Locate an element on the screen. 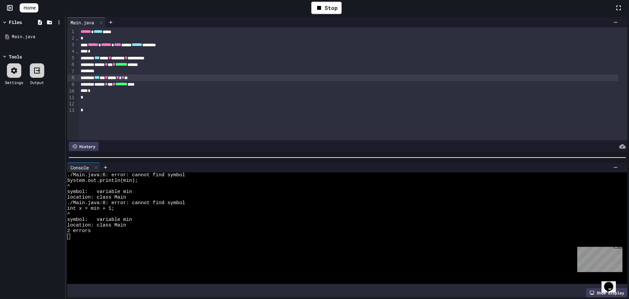 The width and height of the screenshot is (629, 299). div: 5 is located at coordinates (71, 58).